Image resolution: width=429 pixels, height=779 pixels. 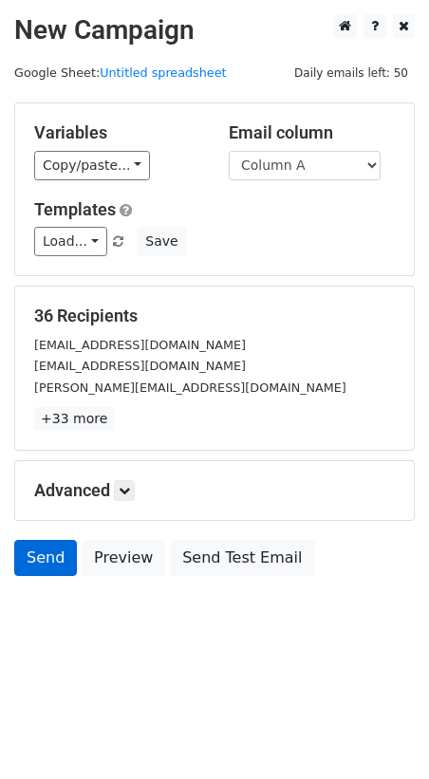 I want to click on a: Preview, so click(x=123, y=558).